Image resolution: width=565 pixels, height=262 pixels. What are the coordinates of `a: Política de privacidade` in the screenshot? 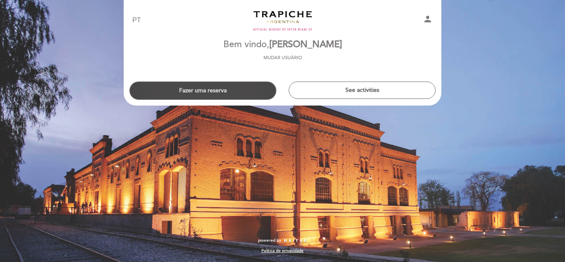 It's located at (283, 251).